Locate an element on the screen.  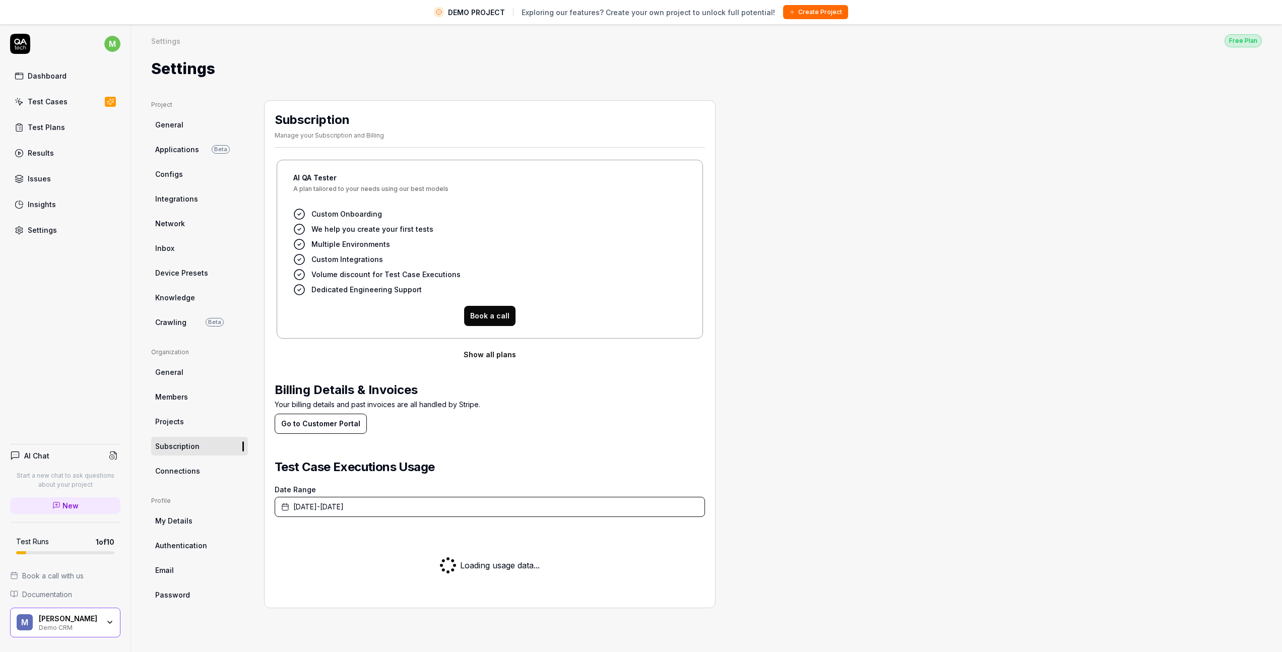
button: m is located at coordinates (112, 44).